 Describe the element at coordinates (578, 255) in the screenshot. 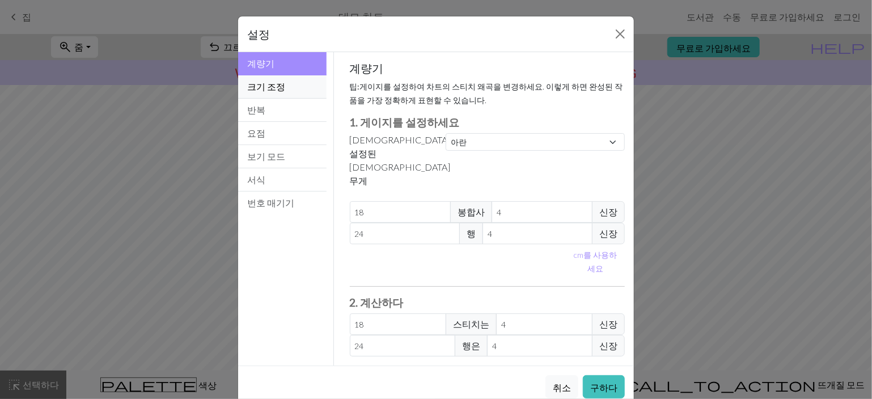

I see `font: cm` at that location.